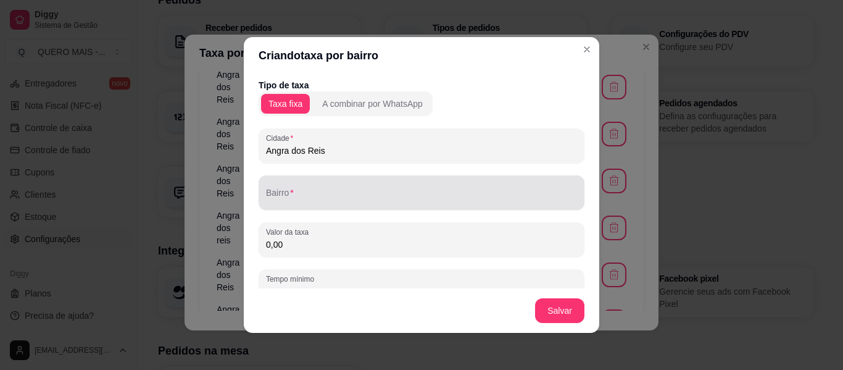 The height and width of the screenshot is (370, 843). Describe the element at coordinates (290, 231) in the screenshot. I see `label: Valor da taxa` at that location.